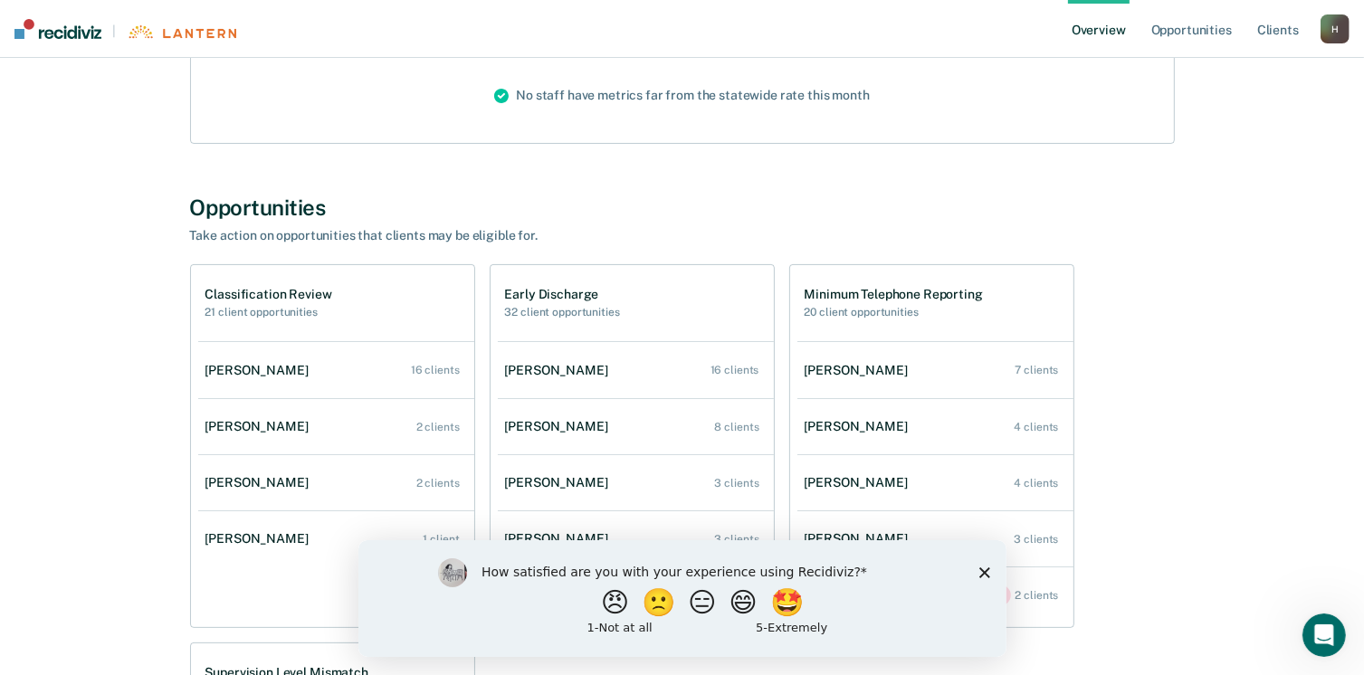  What do you see at coordinates (430, 62) in the screenshot?
I see `button: 5` at bounding box center [430, 62].